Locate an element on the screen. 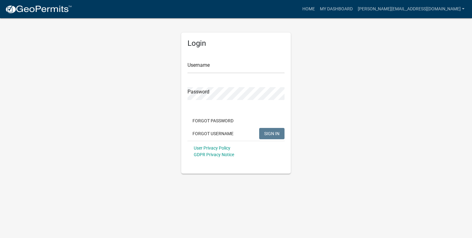 Image resolution: width=472 pixels, height=238 pixels. a: My Dashboard is located at coordinates (336, 9).